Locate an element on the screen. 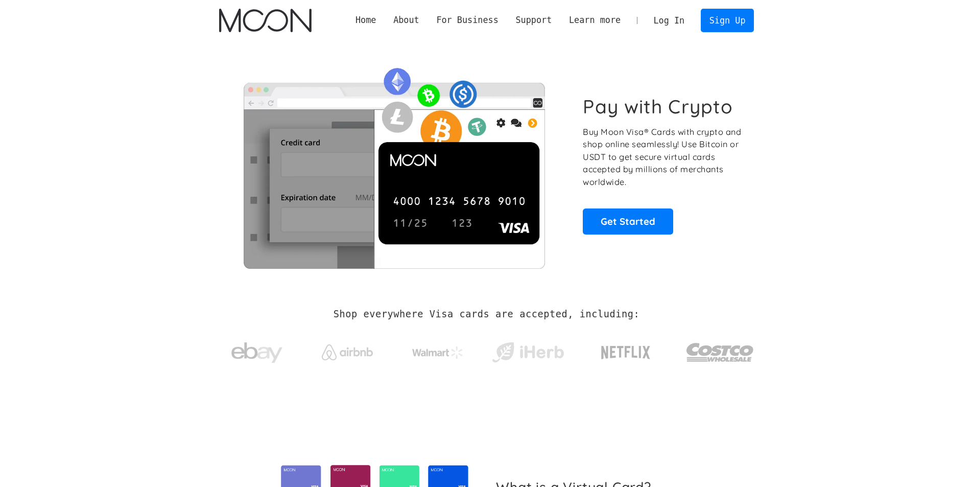 The height and width of the screenshot is (487, 973). img: Moon Logo is located at coordinates (265, 20).